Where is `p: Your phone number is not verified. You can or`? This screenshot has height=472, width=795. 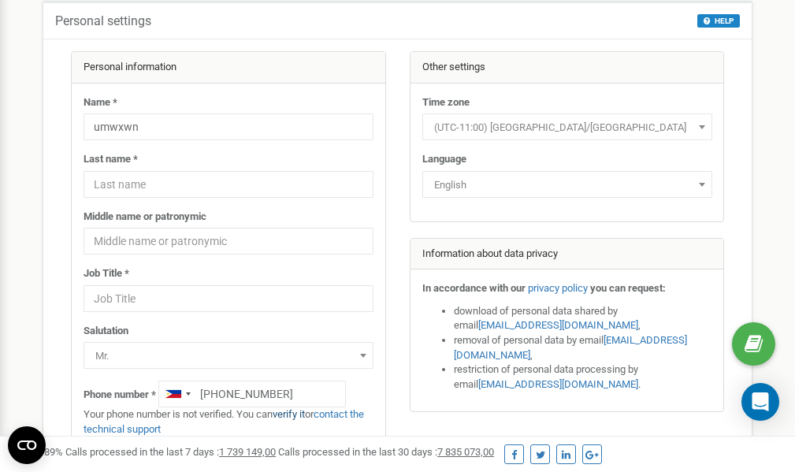 p: Your phone number is not verified. You can or is located at coordinates (228, 421).